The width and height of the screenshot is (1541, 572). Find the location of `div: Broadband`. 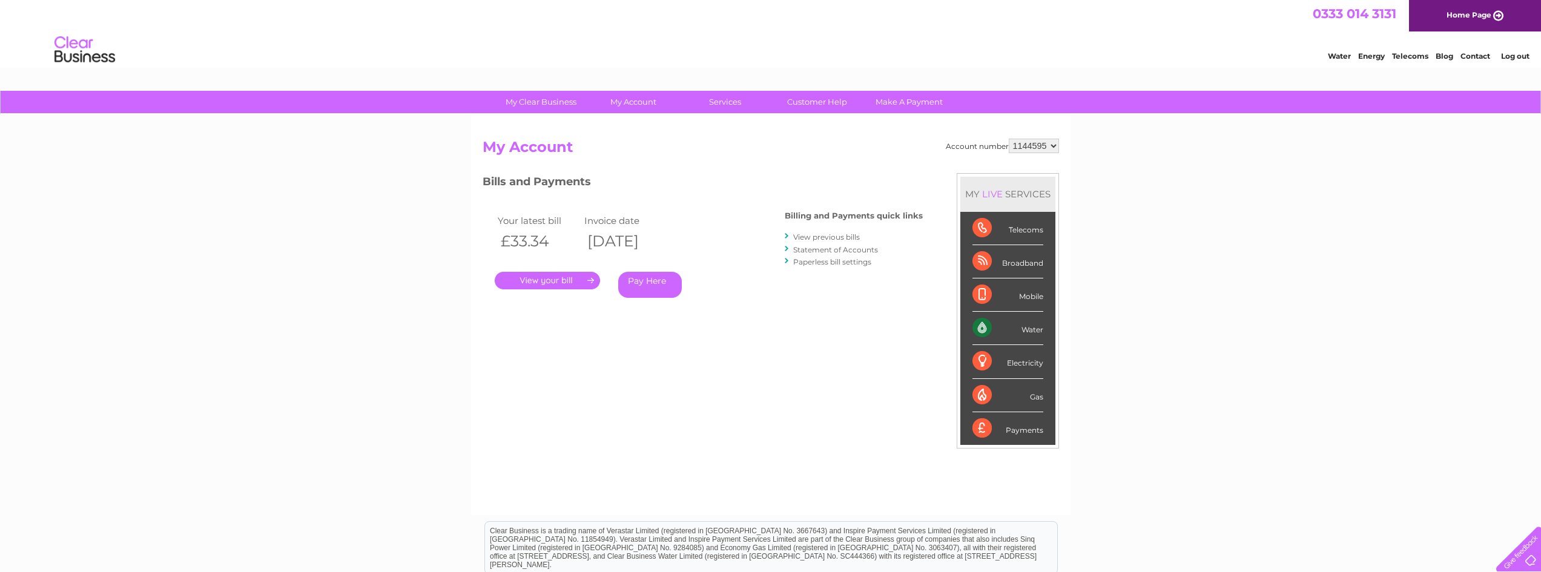

div: Broadband is located at coordinates (1008, 262).